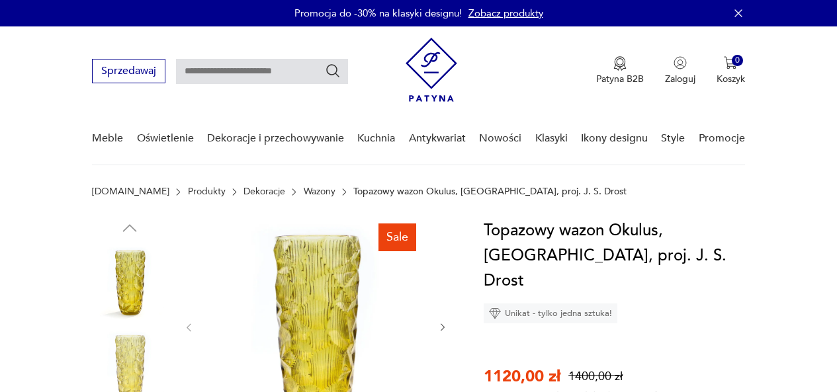 The image size is (837, 392). I want to click on a: Antykwariat, so click(437, 138).